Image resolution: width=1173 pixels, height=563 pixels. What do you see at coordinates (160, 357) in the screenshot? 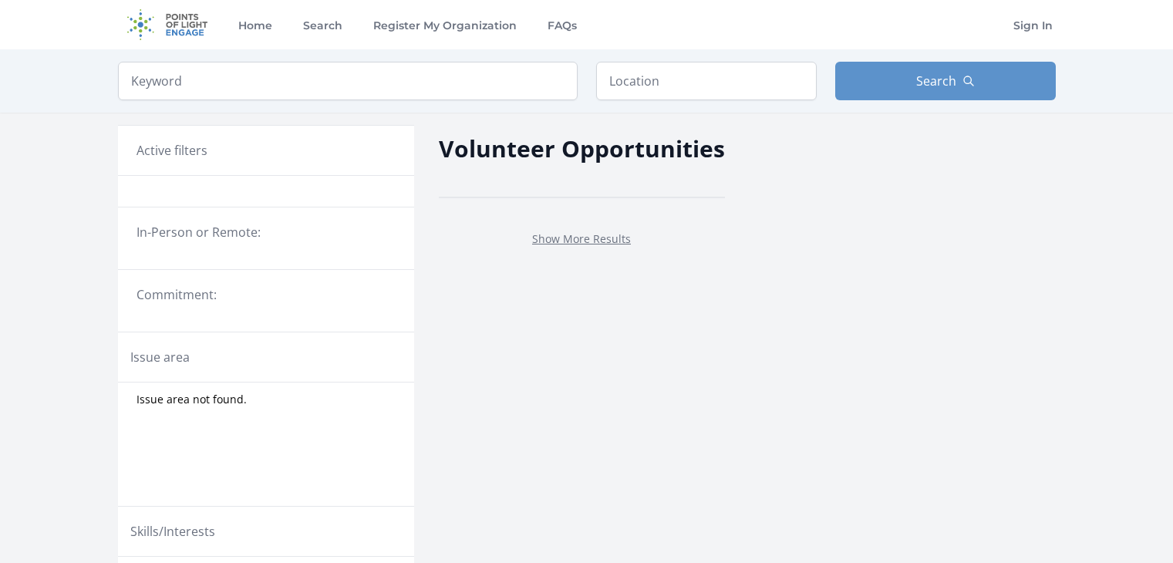
I see `legend: Issue area` at bounding box center [160, 357].